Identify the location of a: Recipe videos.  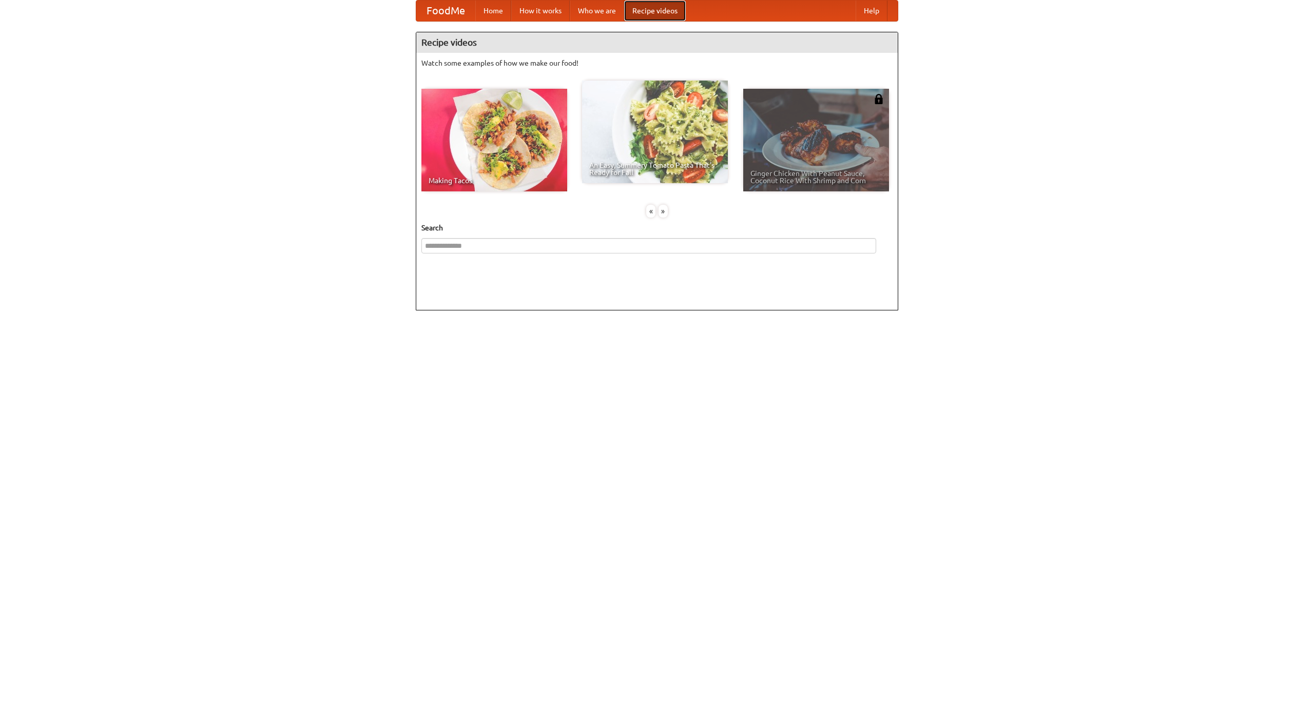
(655, 11).